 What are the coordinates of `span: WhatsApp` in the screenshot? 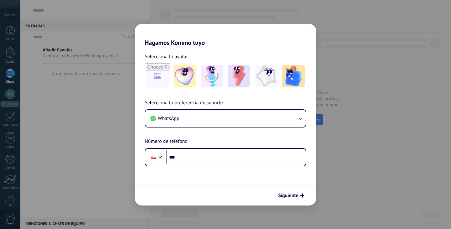 It's located at (169, 119).